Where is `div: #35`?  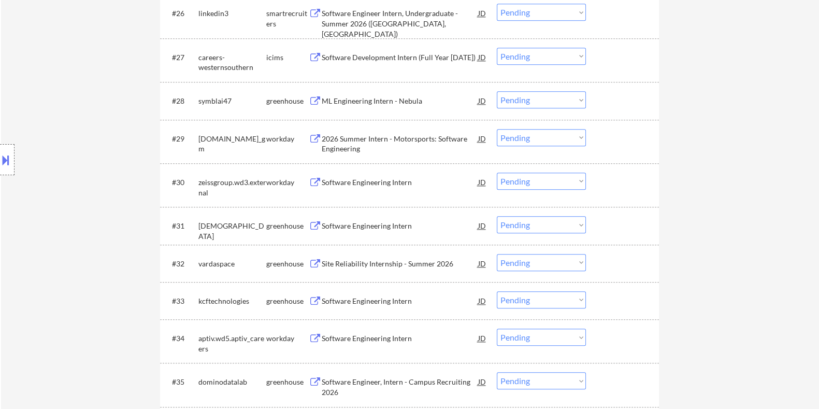 div: #35 is located at coordinates (180, 382).